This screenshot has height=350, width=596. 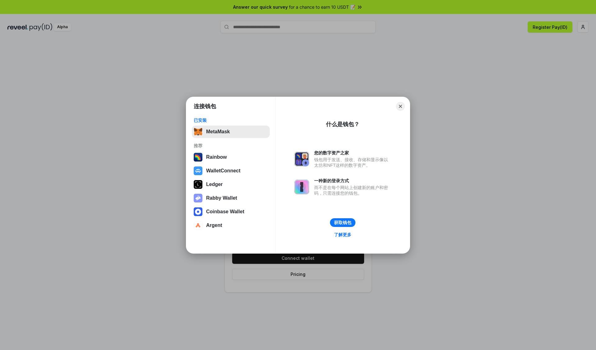 I want to click on button: Rainbow, so click(x=231, y=157).